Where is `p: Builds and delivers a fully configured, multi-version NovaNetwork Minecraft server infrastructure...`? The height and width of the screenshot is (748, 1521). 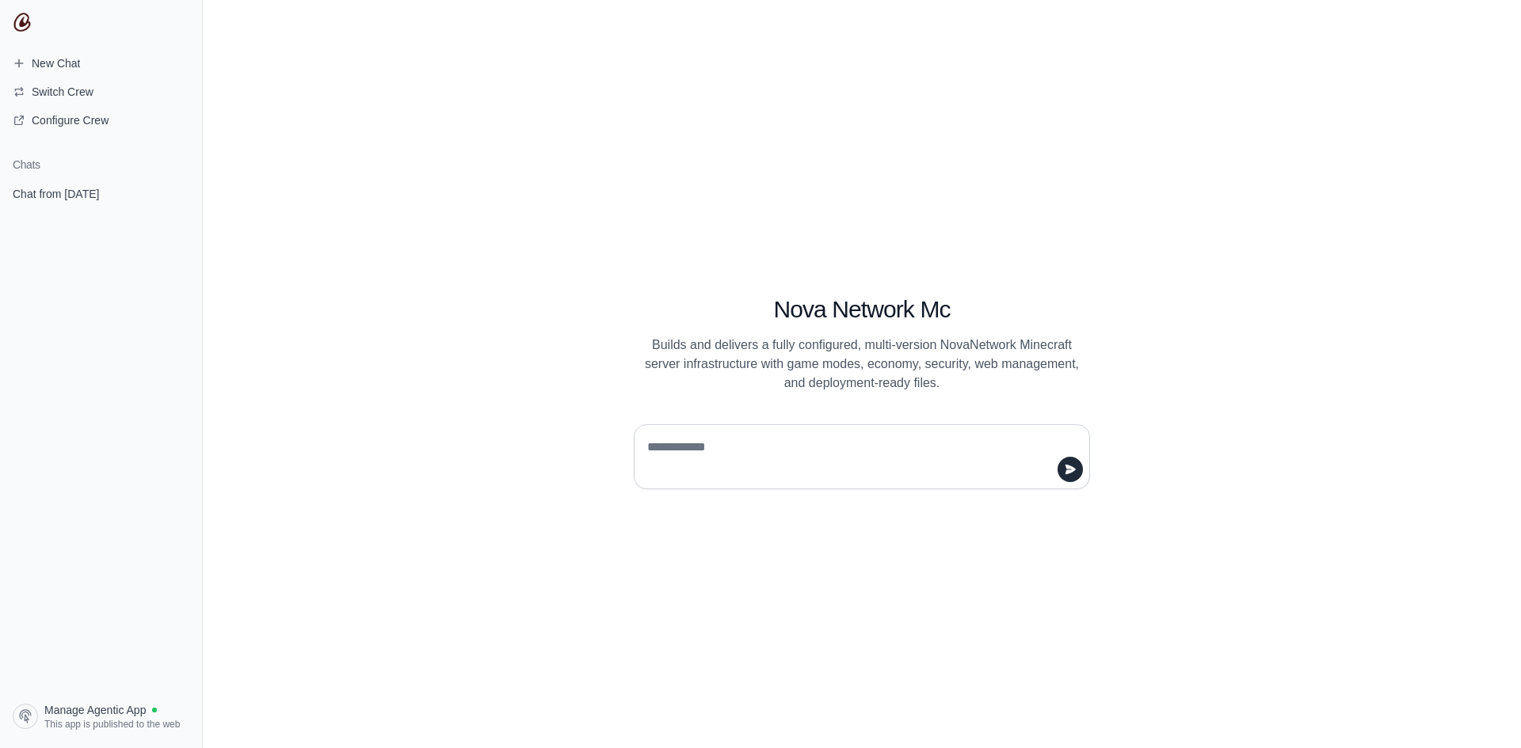 p: Builds and delivers a fully configured, multi-version NovaNetwork Minecraft server infrastructure... is located at coordinates (862, 364).